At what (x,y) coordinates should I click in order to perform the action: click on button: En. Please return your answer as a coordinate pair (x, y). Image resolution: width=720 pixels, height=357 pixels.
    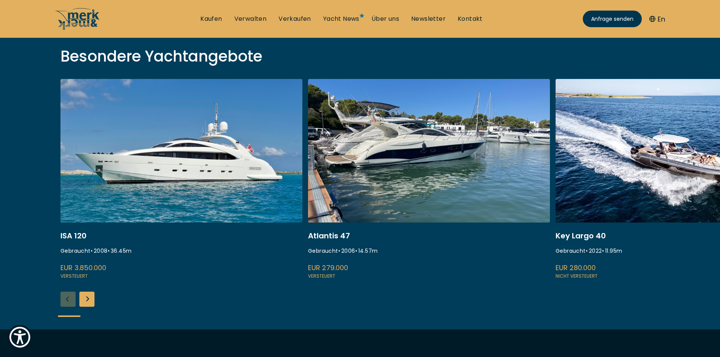
    Looking at the image, I should click on (657, 19).